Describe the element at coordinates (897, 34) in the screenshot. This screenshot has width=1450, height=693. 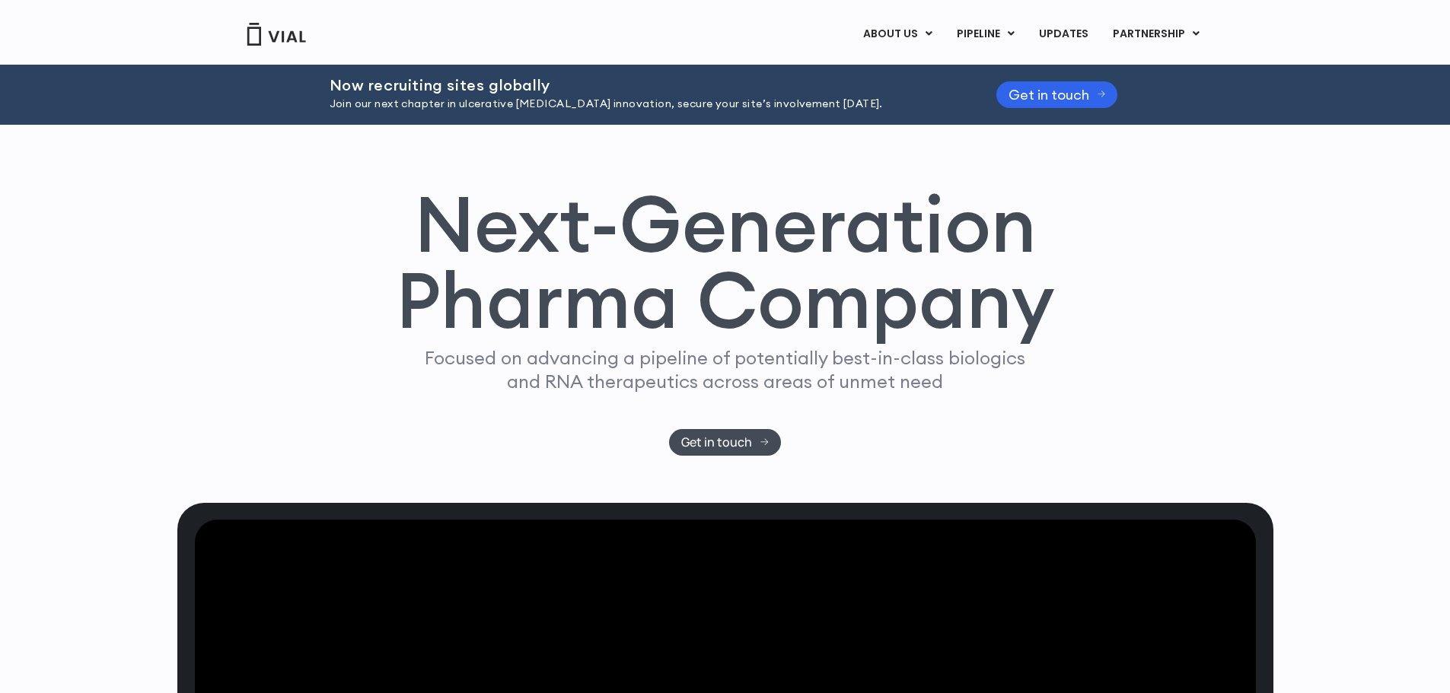
I see `a: ABOUT USMenu Toggle` at that location.